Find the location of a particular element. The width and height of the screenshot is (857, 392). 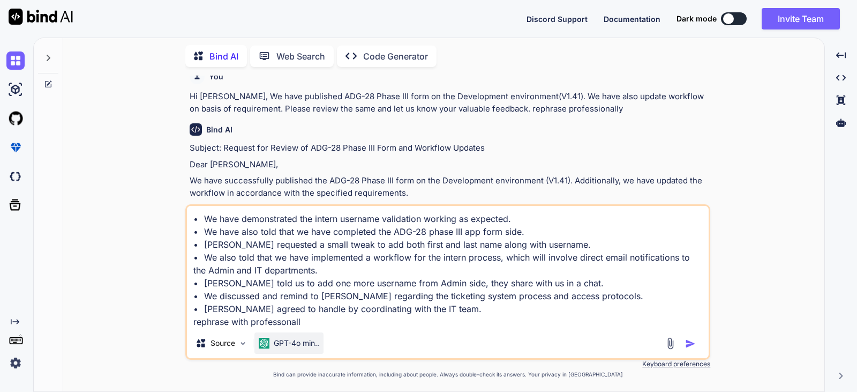

p: Keyboard preferences is located at coordinates (448, 364).